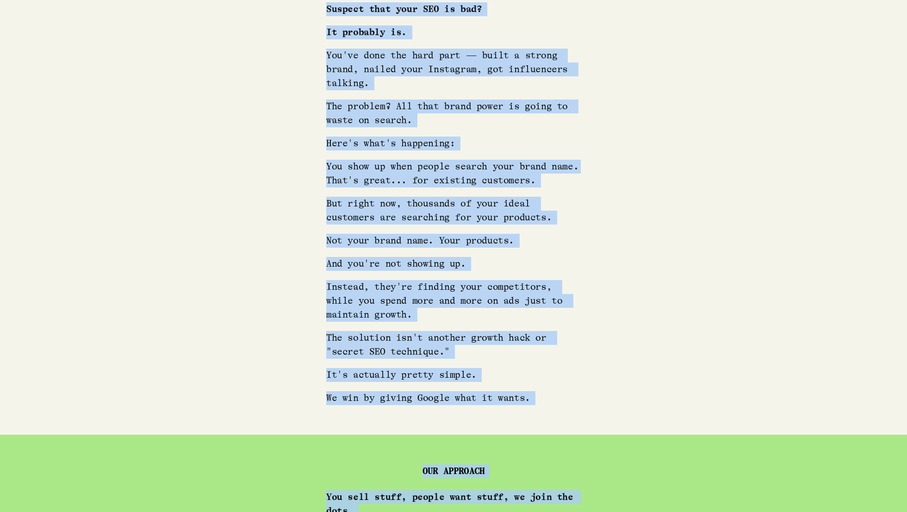  I want to click on strong: Suspect that your SEO is bad?, so click(404, 9).